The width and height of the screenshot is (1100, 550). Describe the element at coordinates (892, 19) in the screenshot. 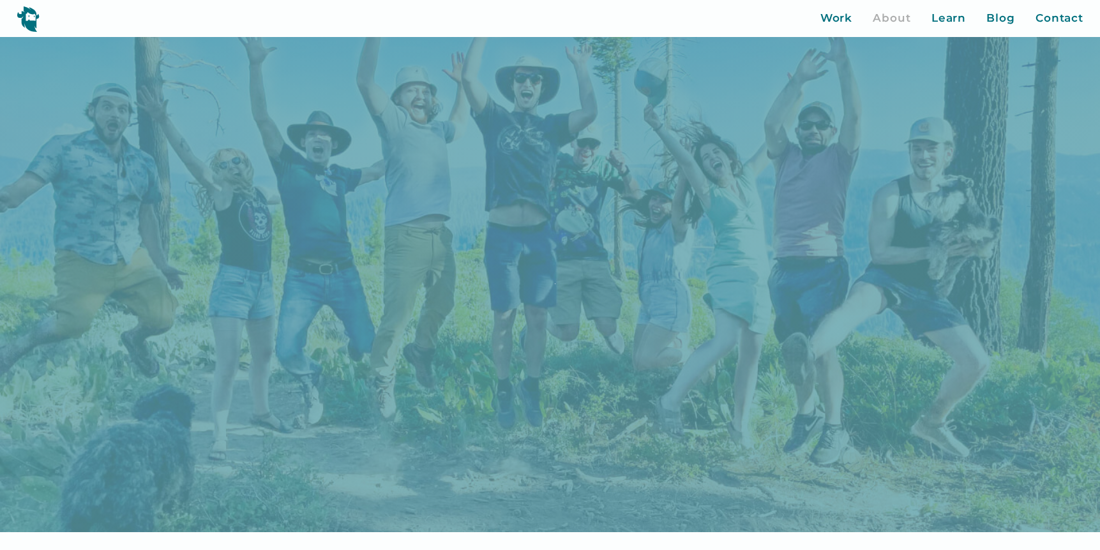

I see `div: About` at that location.